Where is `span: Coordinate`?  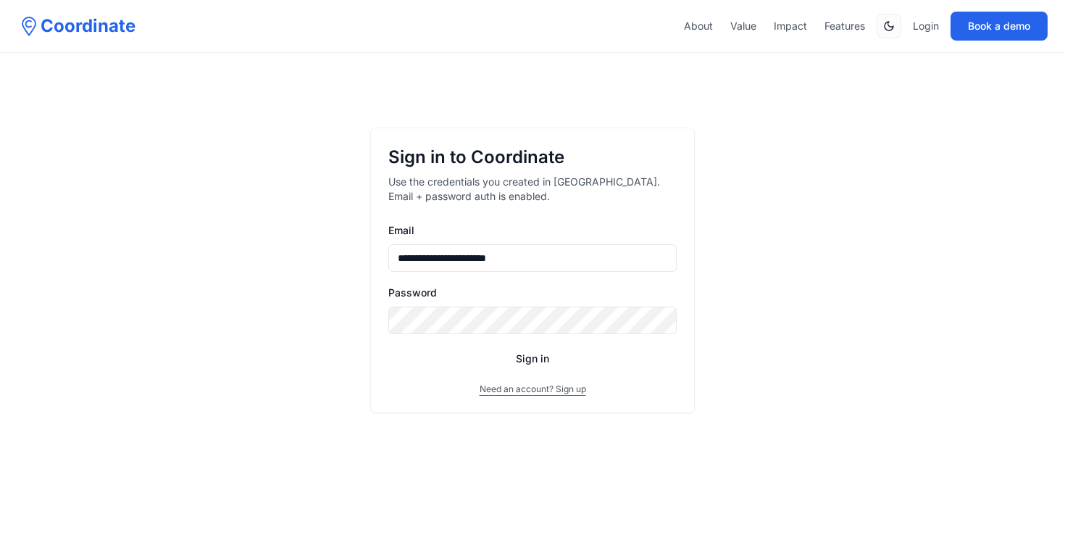 span: Coordinate is located at coordinates (88, 26).